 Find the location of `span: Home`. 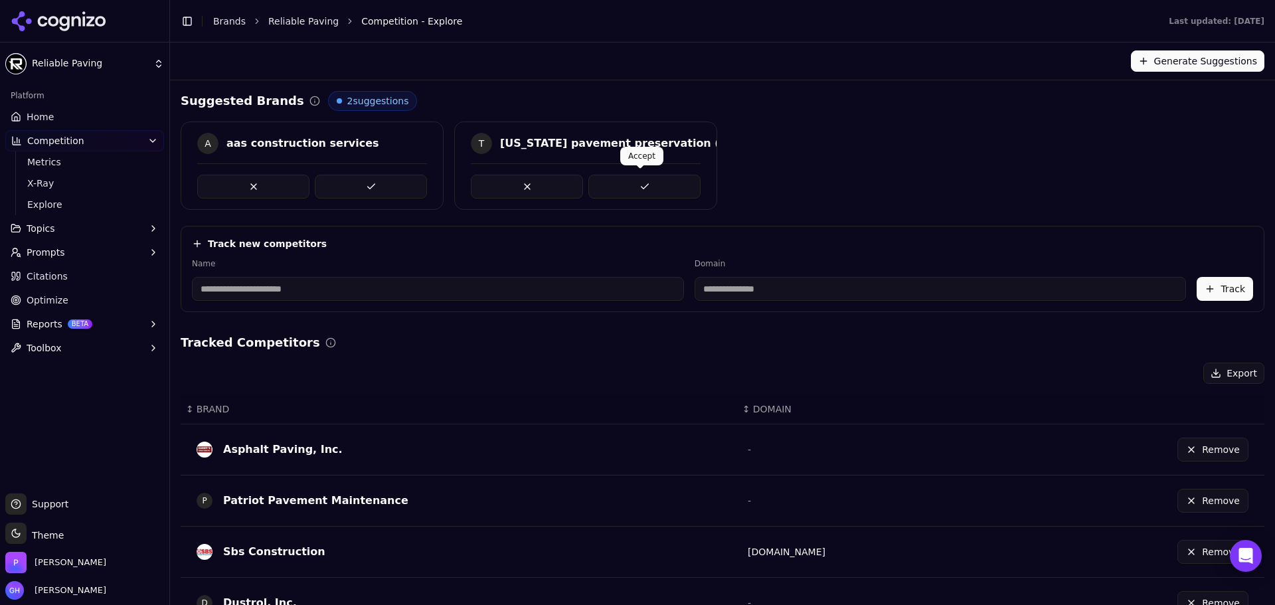

span: Home is located at coordinates (40, 117).